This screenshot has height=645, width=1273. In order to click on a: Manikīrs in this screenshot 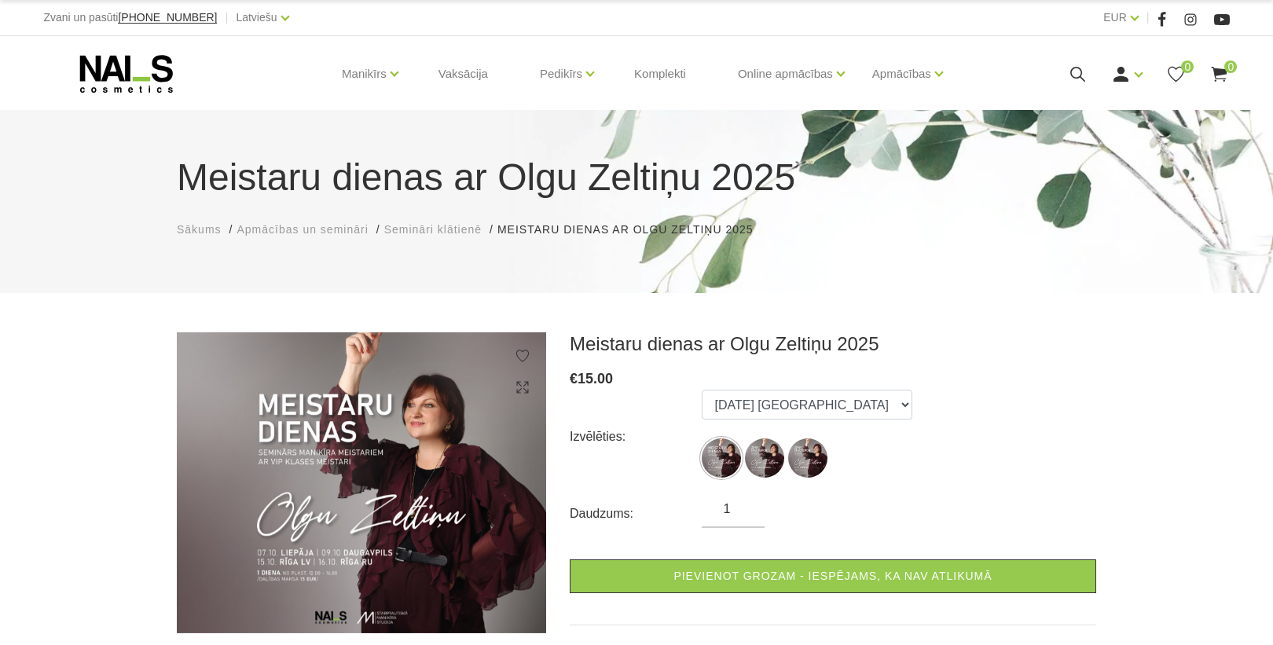, I will do `click(364, 74)`.